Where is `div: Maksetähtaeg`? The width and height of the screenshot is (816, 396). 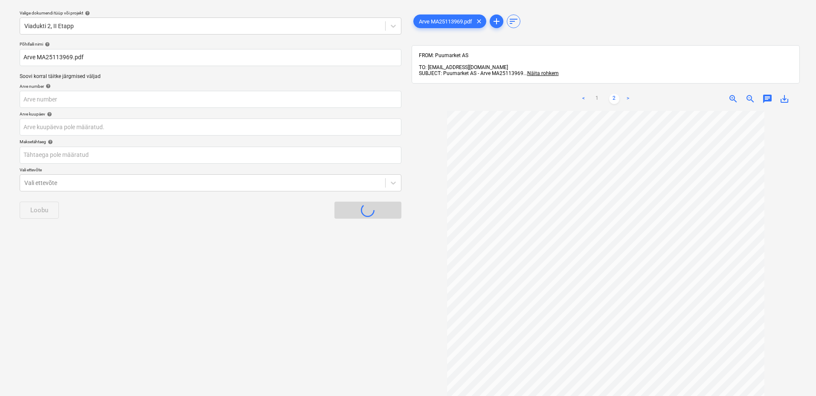 div: Maksetähtaeg is located at coordinates (210, 142).